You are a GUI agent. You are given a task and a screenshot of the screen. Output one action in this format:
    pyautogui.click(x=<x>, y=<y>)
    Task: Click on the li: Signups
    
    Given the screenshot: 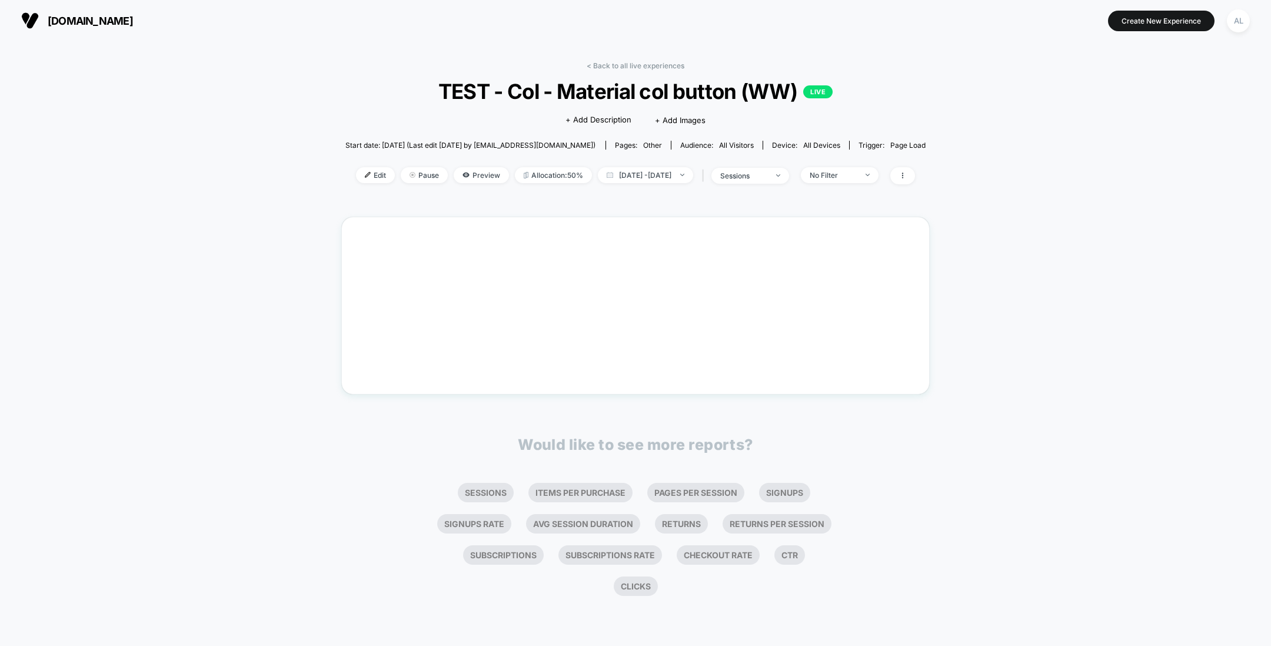 What is the action you would take?
    pyautogui.click(x=785, y=492)
    